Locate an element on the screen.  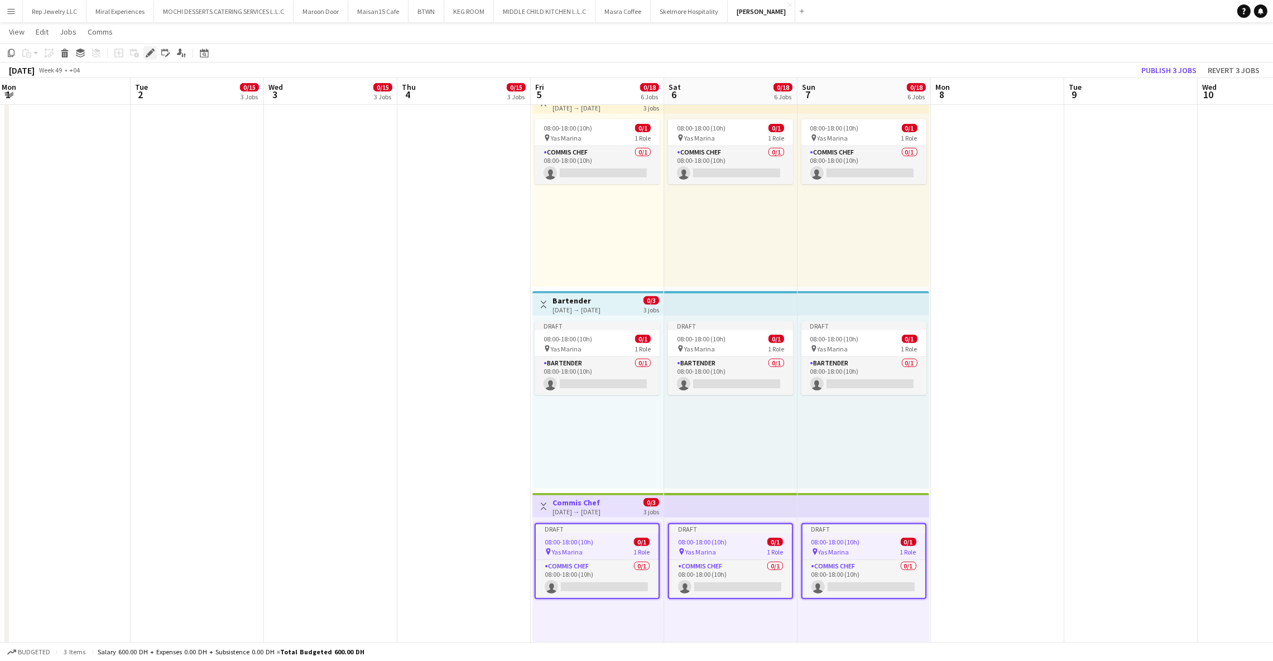
span: Mon is located at coordinates (9, 87).